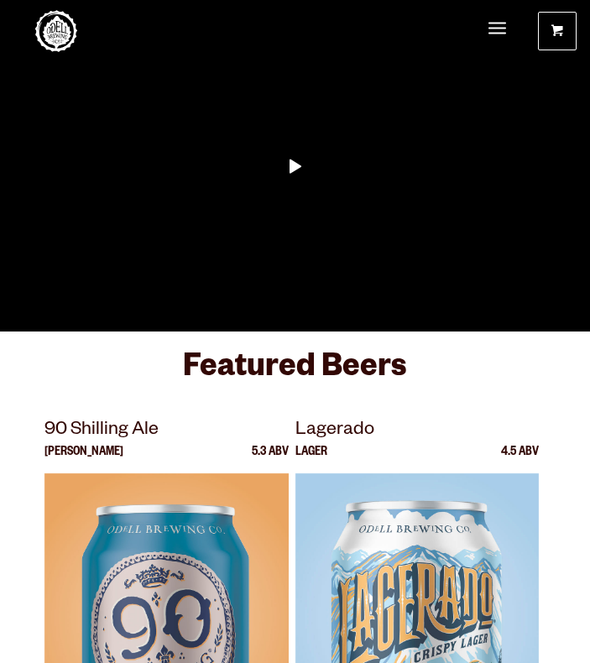 The height and width of the screenshot is (663, 590). What do you see at coordinates (520, 460) in the screenshot?
I see `p: 4.5 ABV` at bounding box center [520, 460].